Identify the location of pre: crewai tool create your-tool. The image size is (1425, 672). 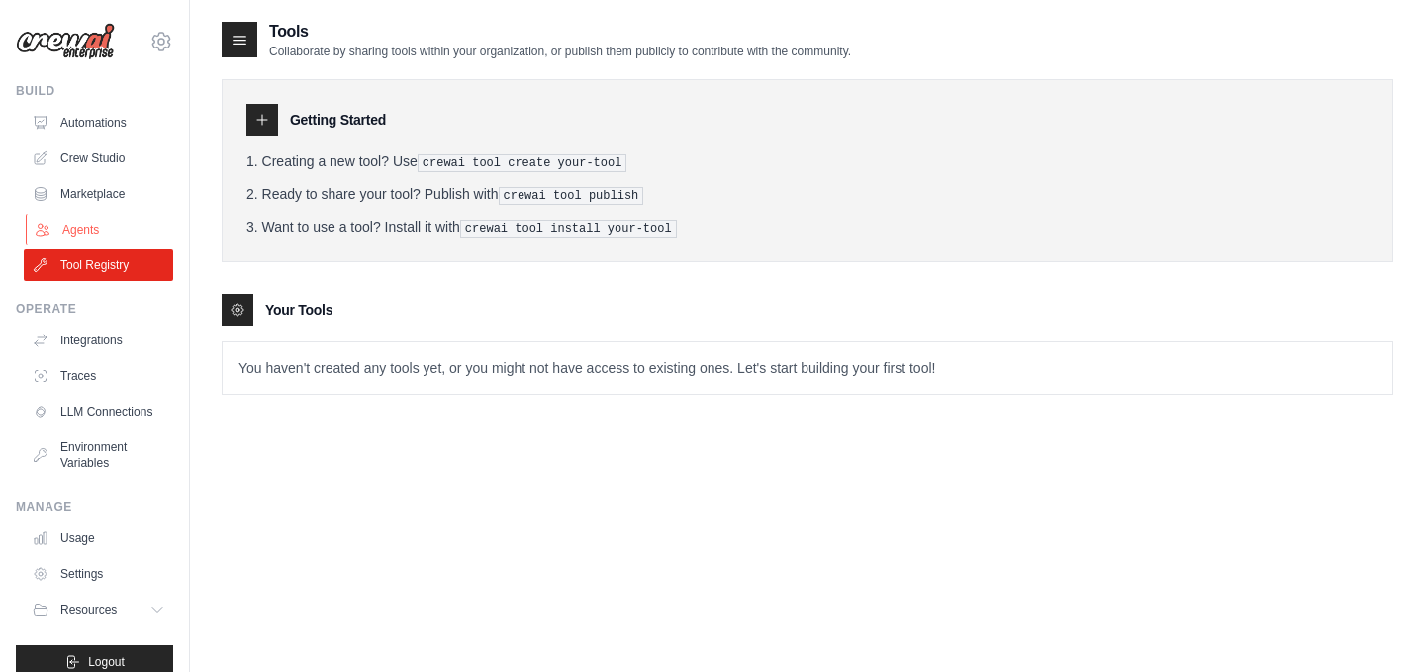
(523, 163).